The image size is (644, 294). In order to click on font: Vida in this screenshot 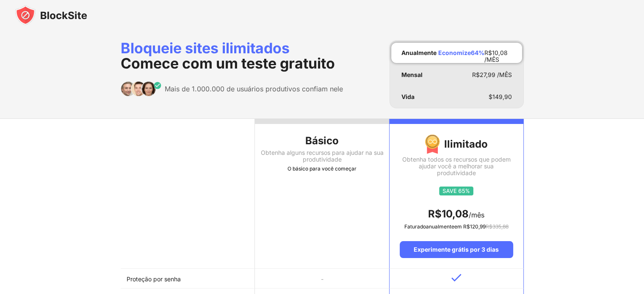, I will do `click(407, 96)`.